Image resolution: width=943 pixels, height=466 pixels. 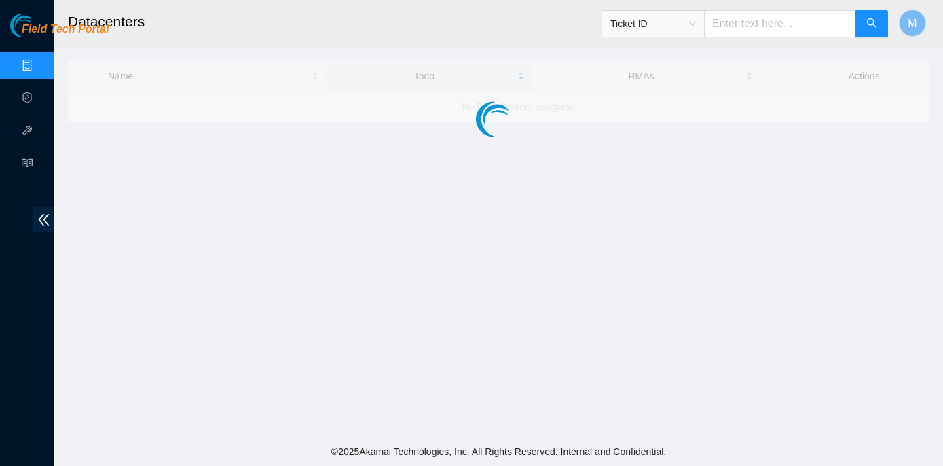 I want to click on button: M, so click(x=912, y=23).